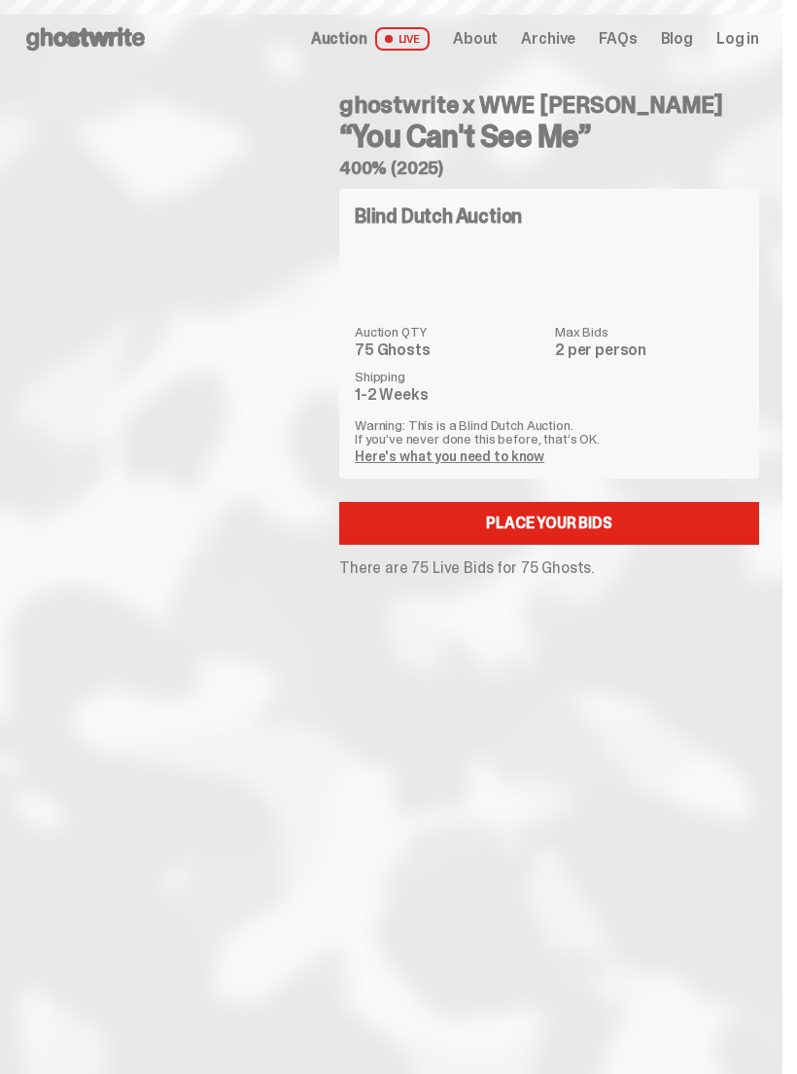  What do you see at coordinates (549, 568) in the screenshot?
I see `p: There are 75 Live Bids for 75 Ghosts.` at bounding box center [549, 568].